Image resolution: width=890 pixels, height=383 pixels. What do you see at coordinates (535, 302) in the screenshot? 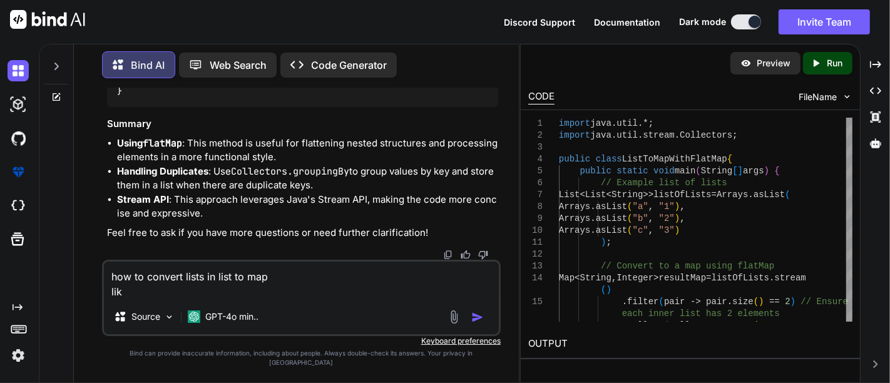
I see `div: 15` at bounding box center [535, 302].